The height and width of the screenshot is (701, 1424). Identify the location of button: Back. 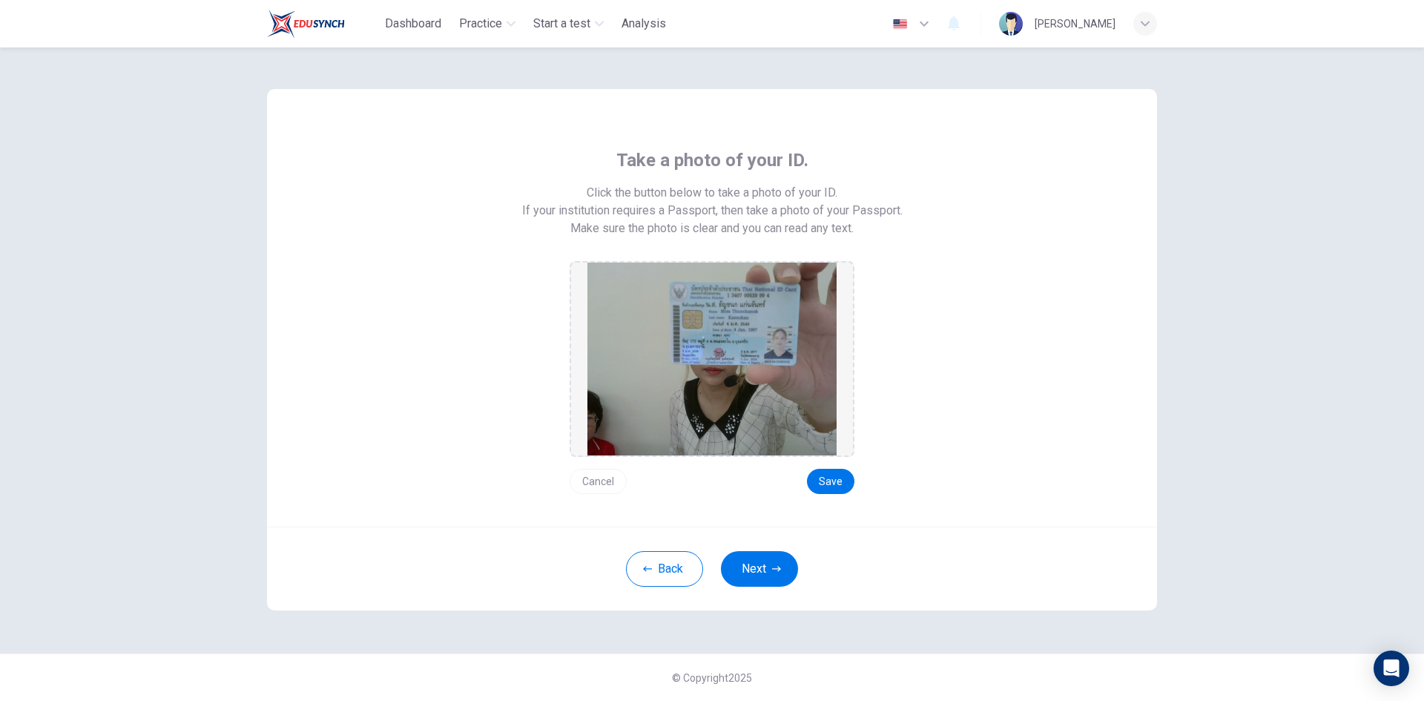
(665, 569).